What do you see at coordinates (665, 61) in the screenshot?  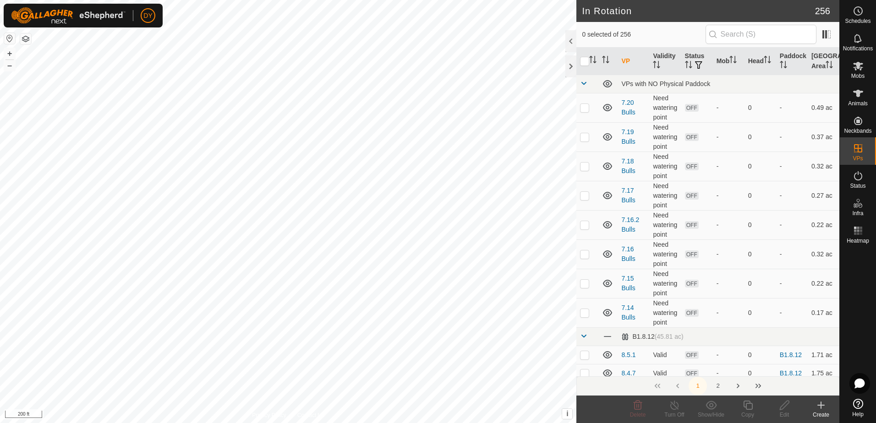 I see `th: Validity` at bounding box center [665, 61].